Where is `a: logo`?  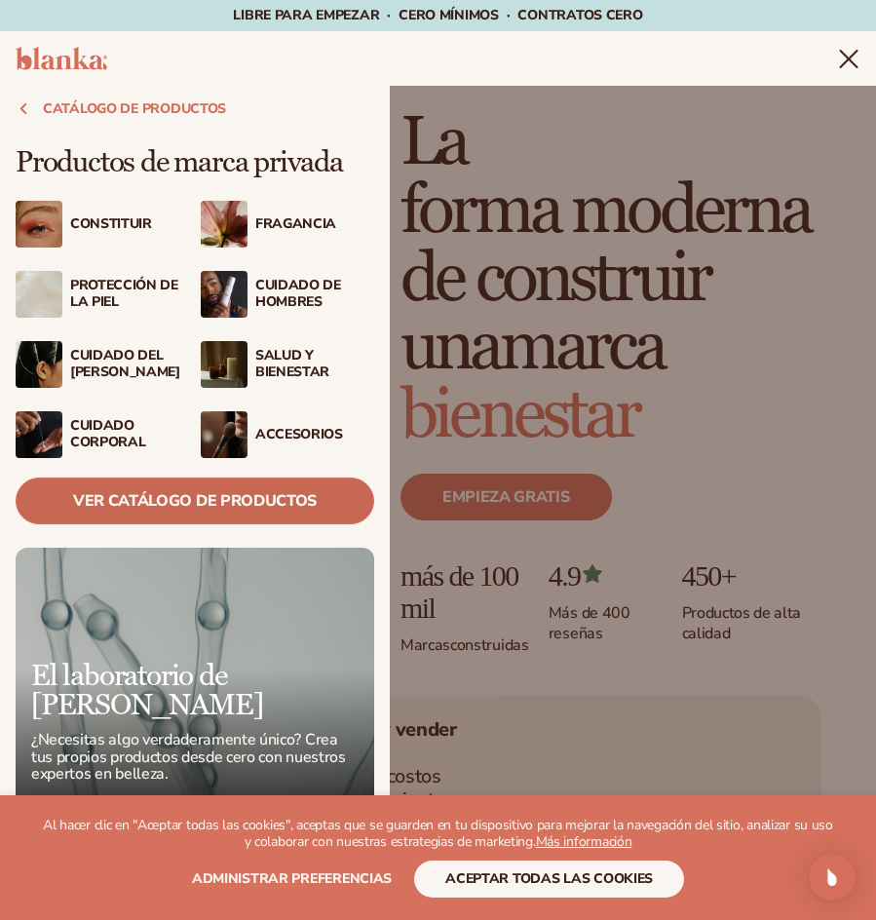 a: logo is located at coordinates (61, 58).